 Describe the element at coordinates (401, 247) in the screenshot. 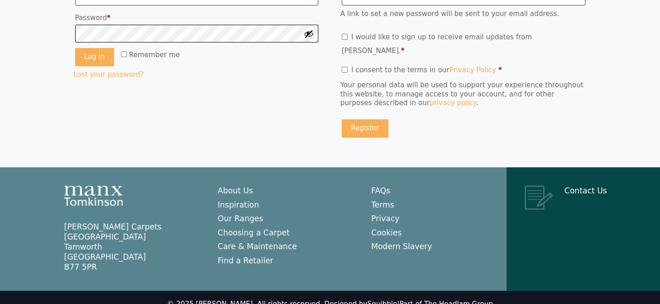

I see `a: Modern Slavery` at that location.